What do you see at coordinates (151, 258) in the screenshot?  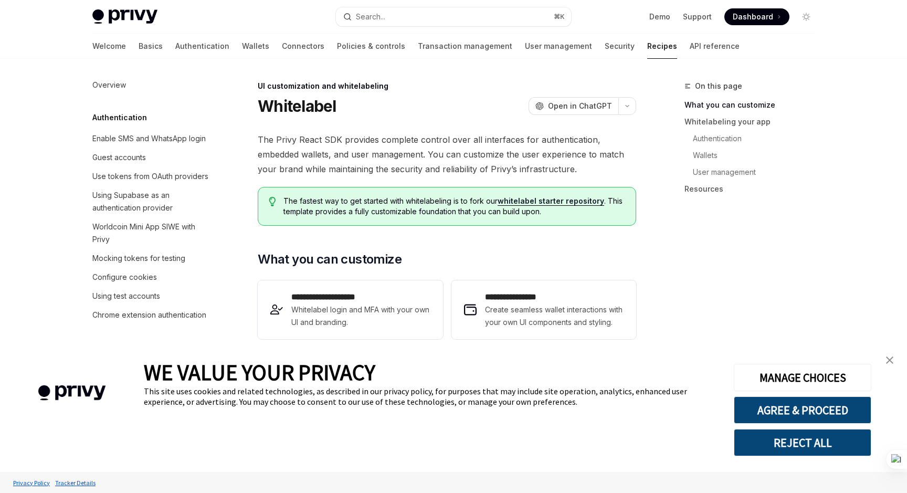 I see `a: Mocking tokens for testing` at bounding box center [151, 258].